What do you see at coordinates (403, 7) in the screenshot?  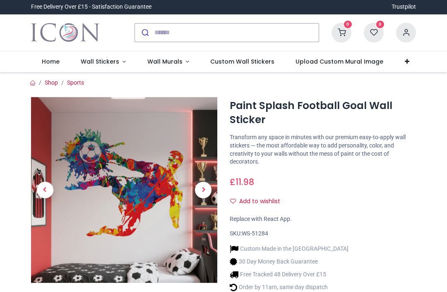 I see `a: Trustpilot` at bounding box center [403, 7].